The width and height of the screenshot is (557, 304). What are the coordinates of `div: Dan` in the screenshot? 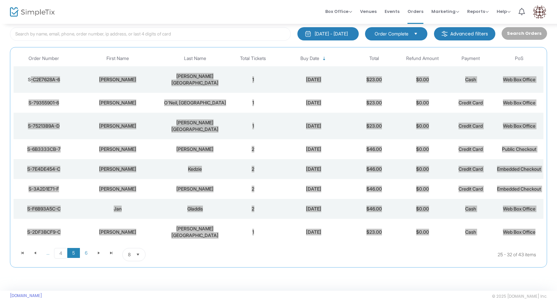 It's located at (117, 169).